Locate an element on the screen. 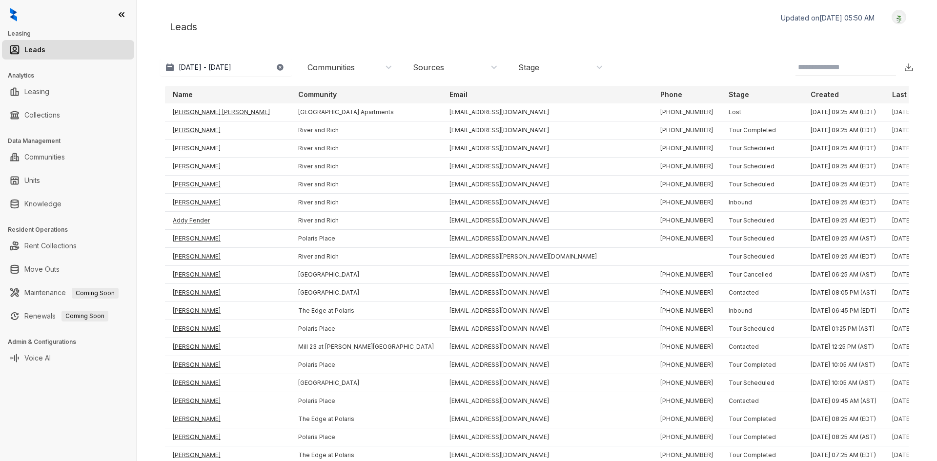 This screenshot has width=937, height=461. p: Created is located at coordinates (825, 95).